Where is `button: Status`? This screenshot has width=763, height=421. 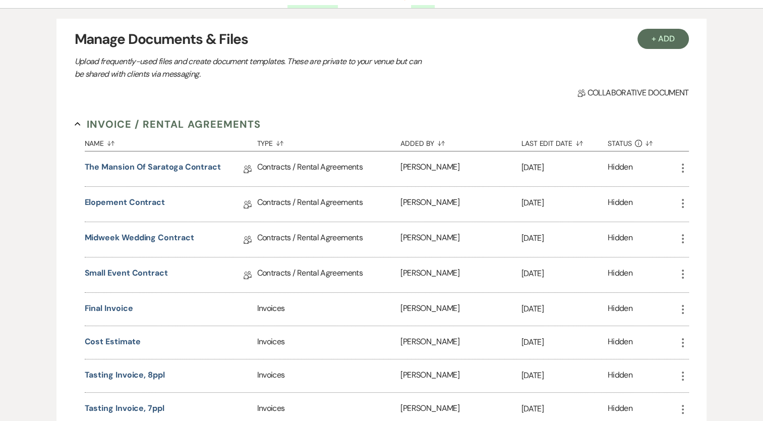
button: Status is located at coordinates (642, 141).